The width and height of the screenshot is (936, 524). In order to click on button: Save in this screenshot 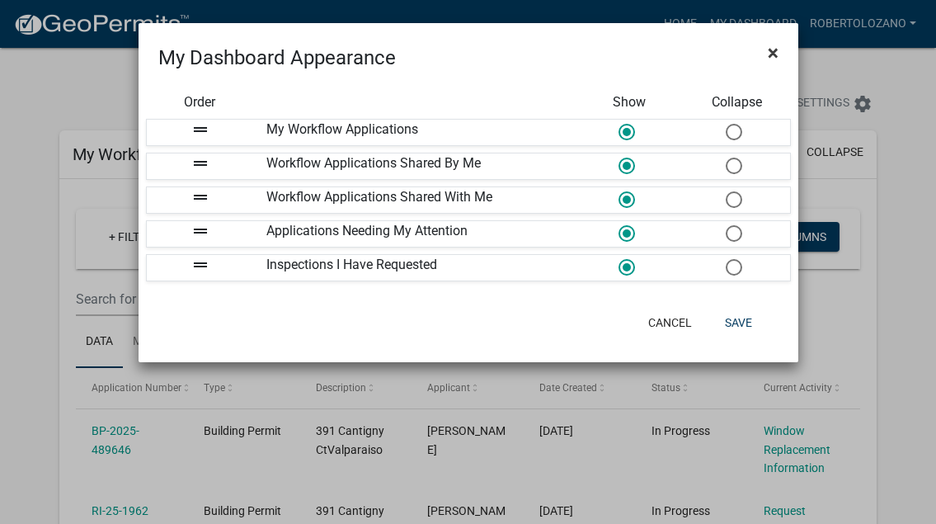, I will do `click(738, 322)`.